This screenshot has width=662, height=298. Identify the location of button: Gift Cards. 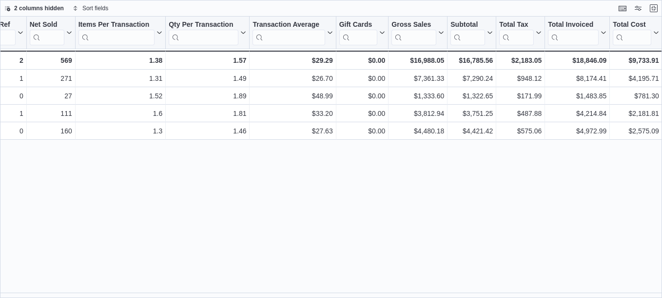
(362, 33).